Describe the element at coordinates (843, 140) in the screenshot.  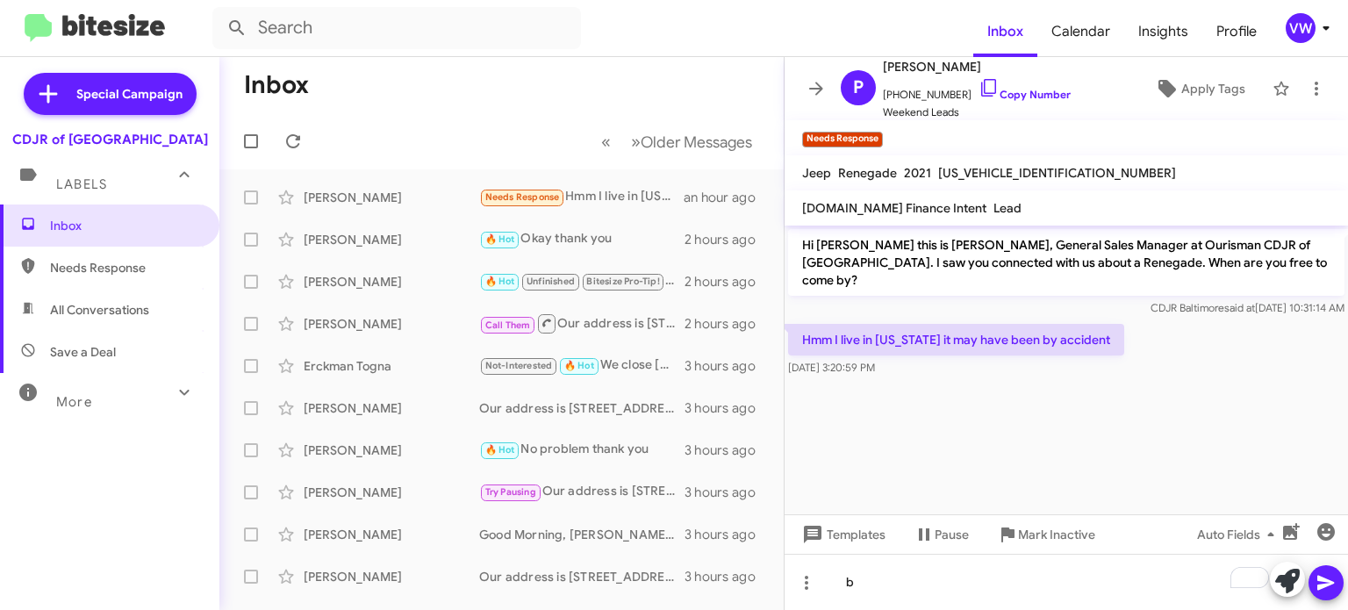
I see `small: Needs Response` at that location.